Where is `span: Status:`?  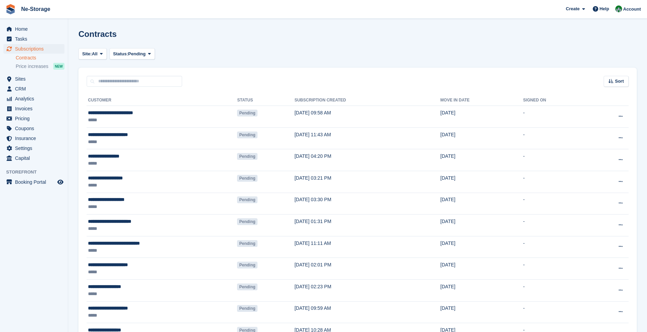 span: Status: is located at coordinates (121, 54).